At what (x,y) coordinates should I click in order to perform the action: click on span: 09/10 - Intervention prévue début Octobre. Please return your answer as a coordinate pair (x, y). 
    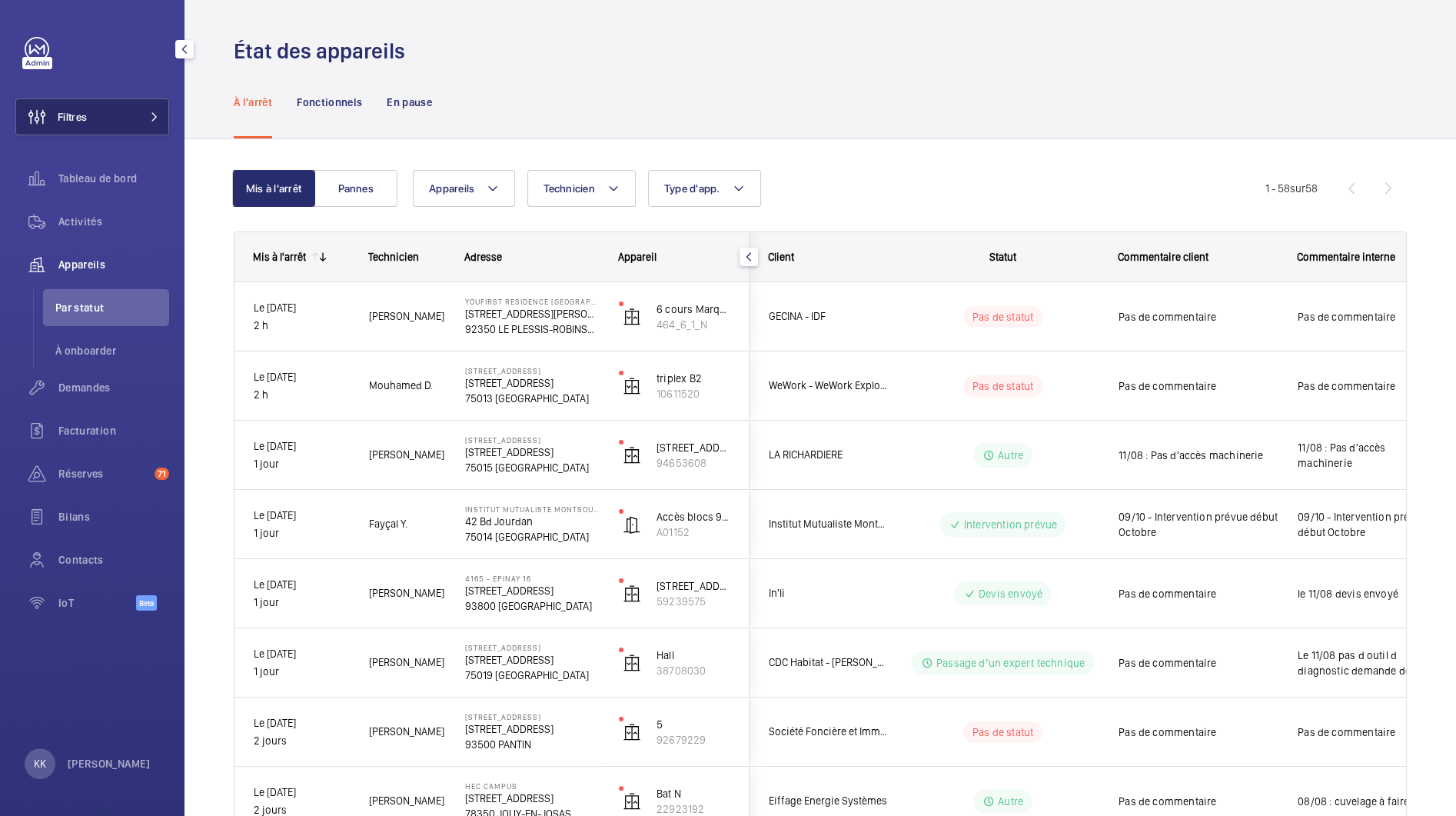
    Looking at the image, I should click on (1368, 524).